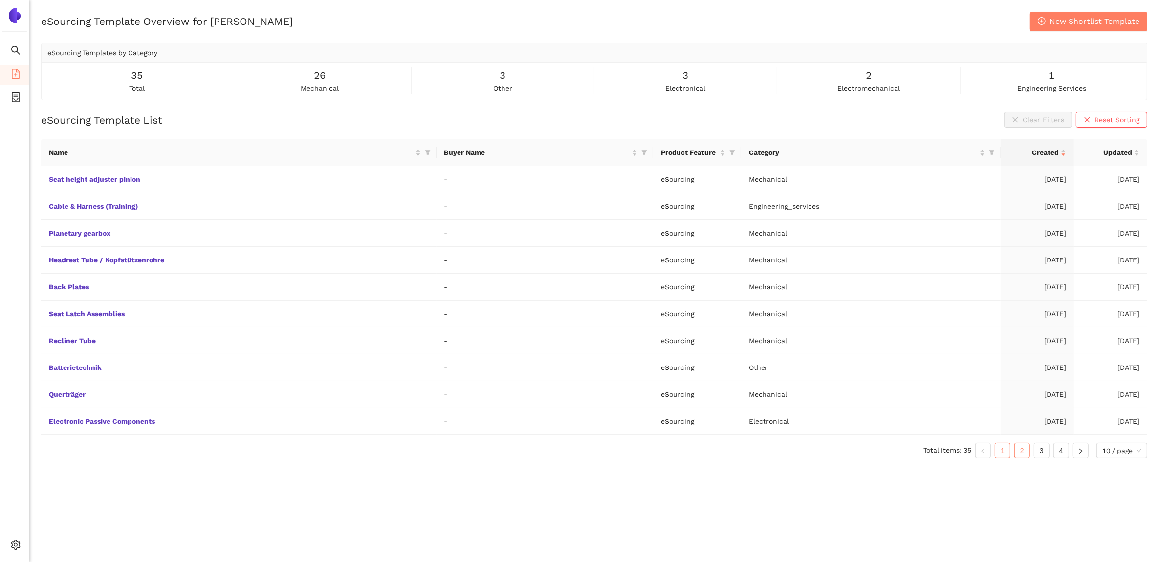 This screenshot has height=562, width=1159. Describe the element at coordinates (686, 75) in the screenshot. I see `span: 3` at that location.